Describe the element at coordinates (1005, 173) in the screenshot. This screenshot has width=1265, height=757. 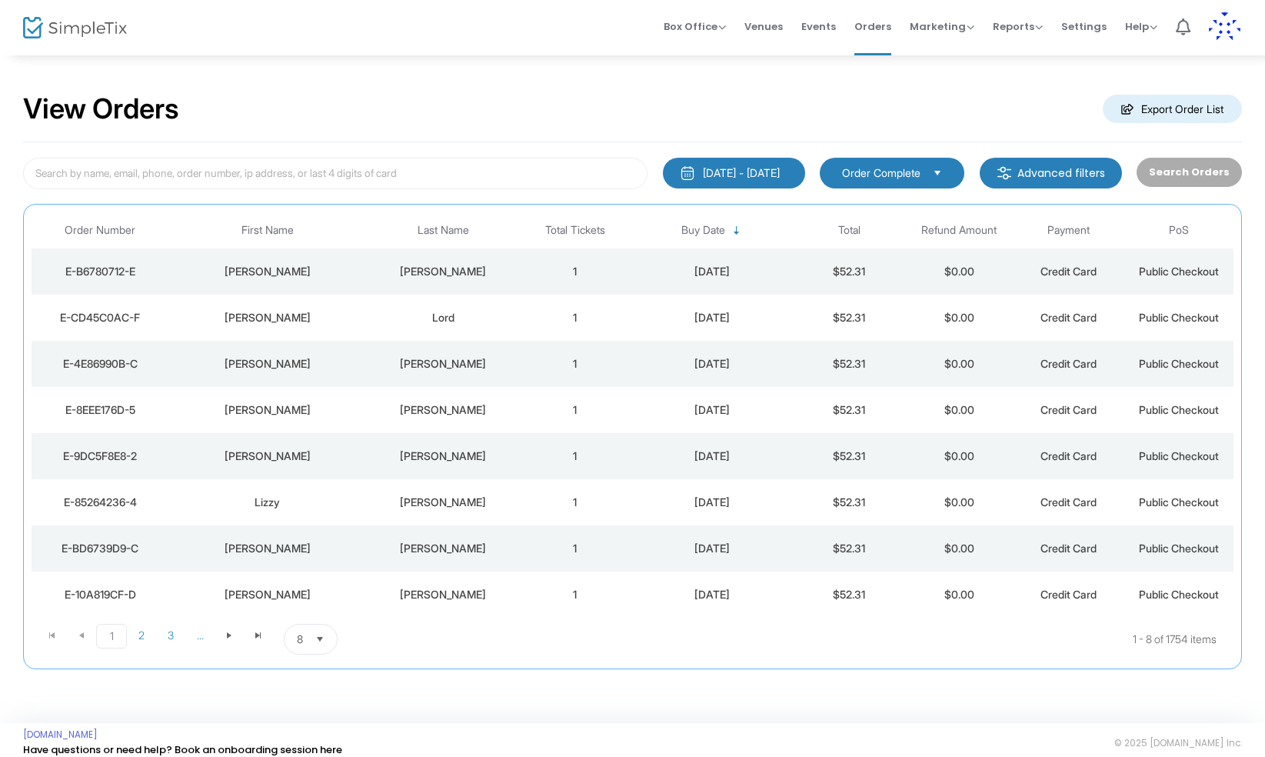
I see `img: filter` at that location.